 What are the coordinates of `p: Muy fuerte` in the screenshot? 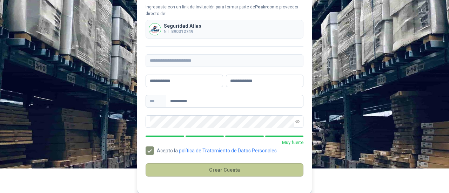 It's located at (224, 143).